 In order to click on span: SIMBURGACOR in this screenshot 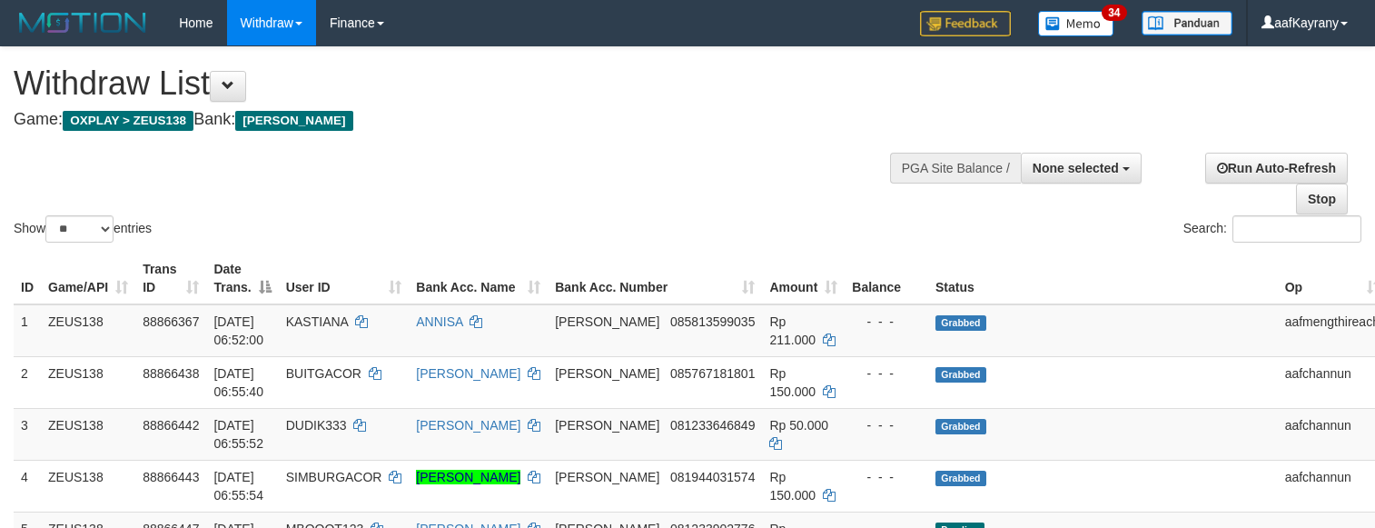, I will do `click(334, 477)`.